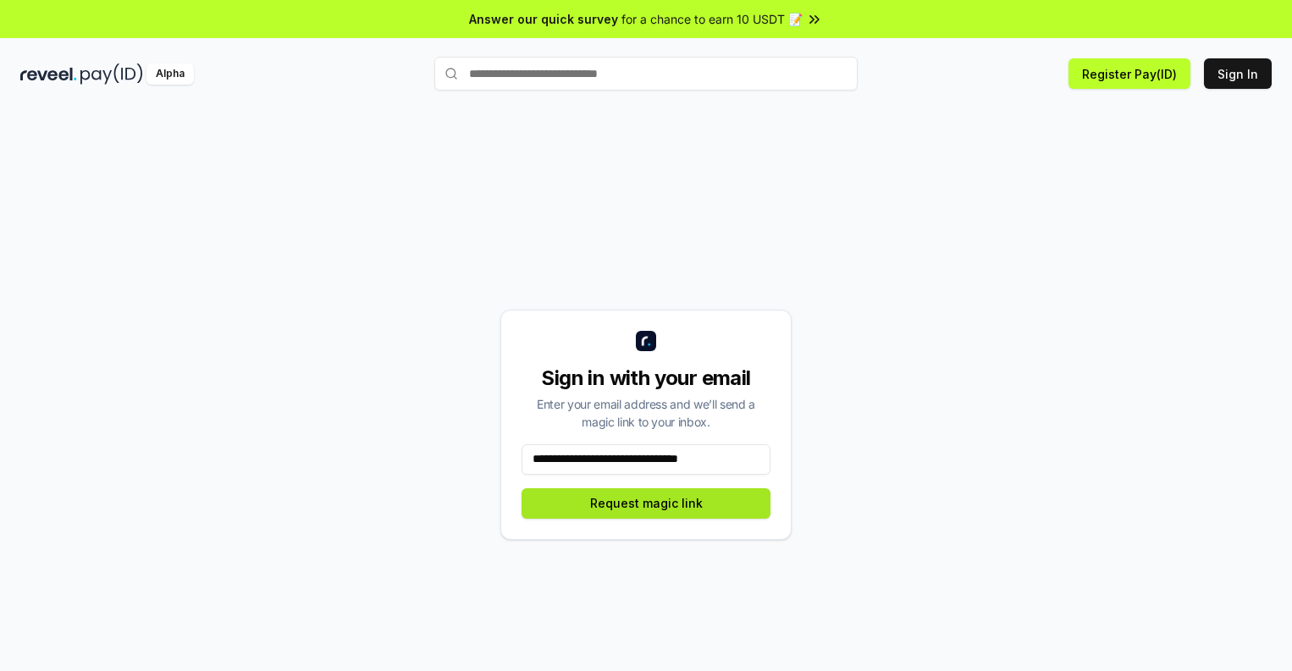 This screenshot has height=671, width=1292. I want to click on button: Request magic link, so click(646, 504).